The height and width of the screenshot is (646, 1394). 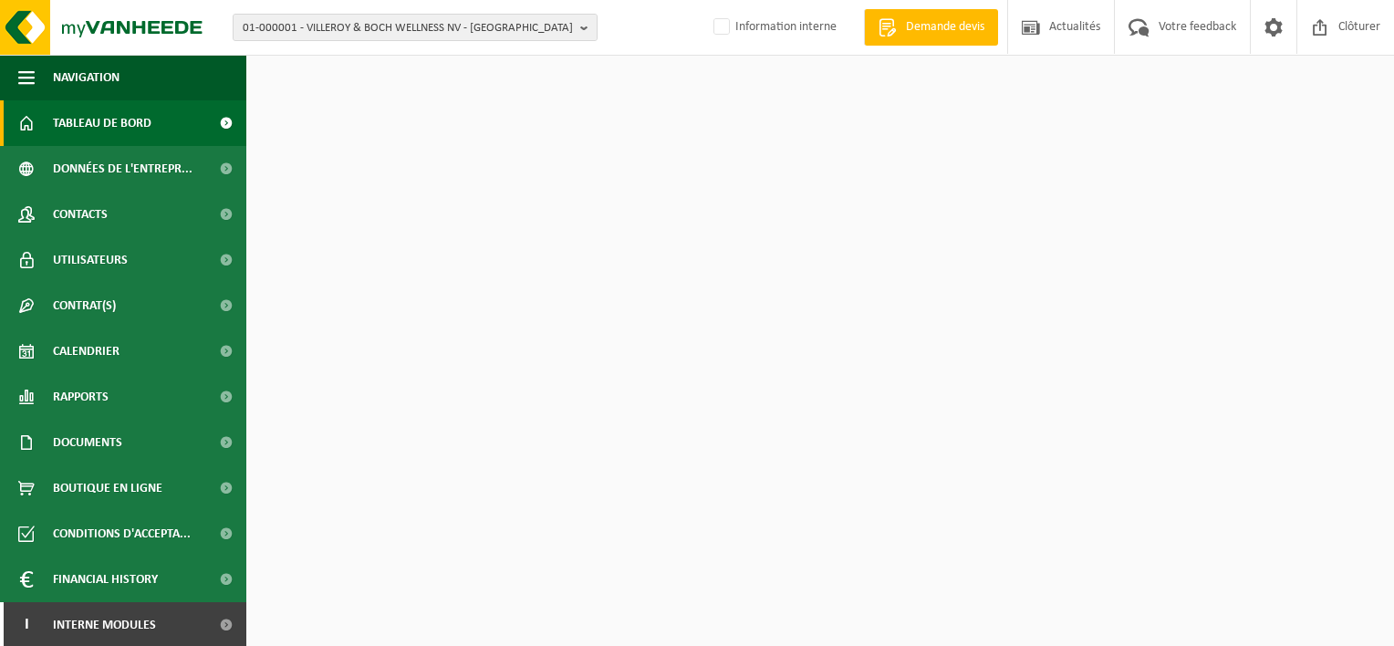 What do you see at coordinates (102, 123) in the screenshot?
I see `span: Tableau de bord` at bounding box center [102, 123].